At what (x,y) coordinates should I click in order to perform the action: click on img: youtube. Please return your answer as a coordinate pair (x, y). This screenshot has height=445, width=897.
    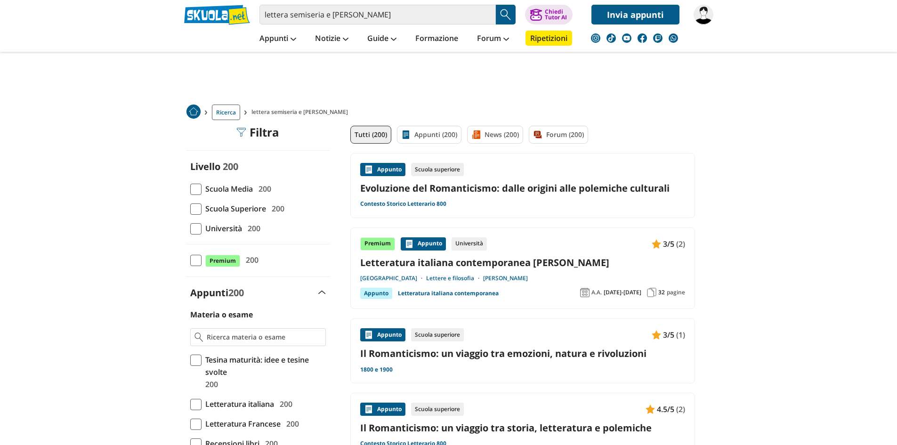
    Looking at the image, I should click on (627, 38).